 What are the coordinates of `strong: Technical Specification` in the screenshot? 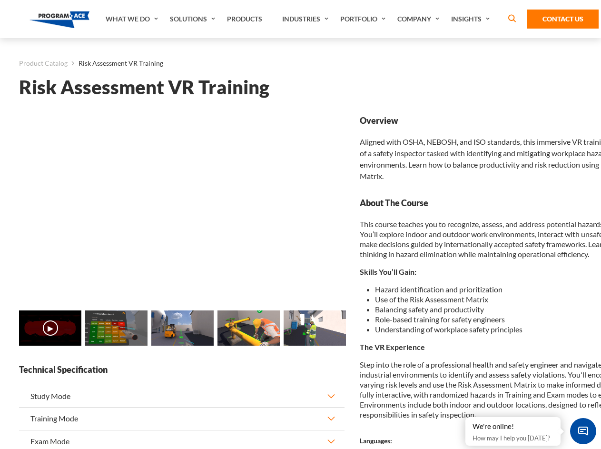 It's located at (182, 369).